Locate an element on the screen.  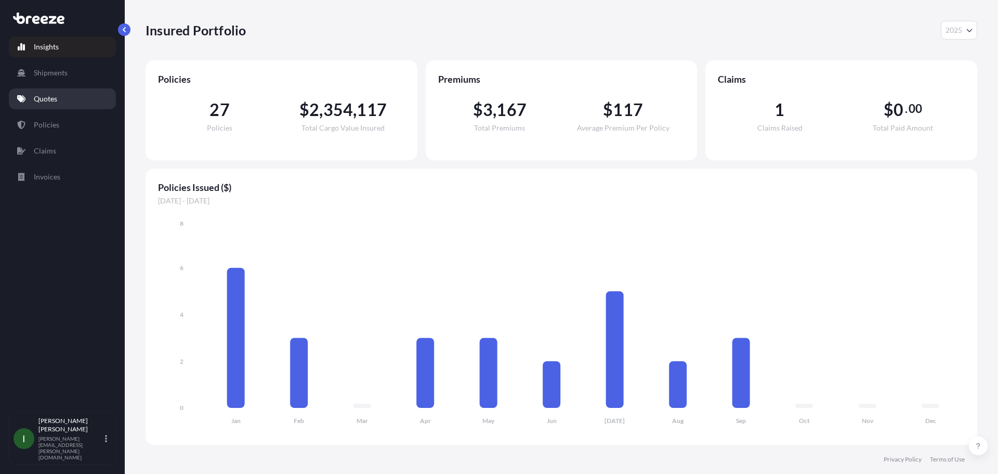
tspan: Aug is located at coordinates (678, 420).